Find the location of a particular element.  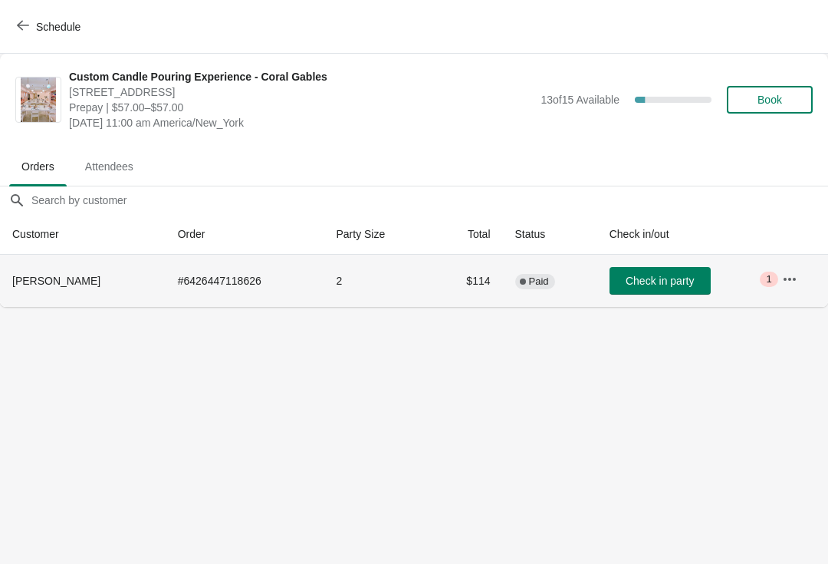

button: Check in party is located at coordinates (660, 281).